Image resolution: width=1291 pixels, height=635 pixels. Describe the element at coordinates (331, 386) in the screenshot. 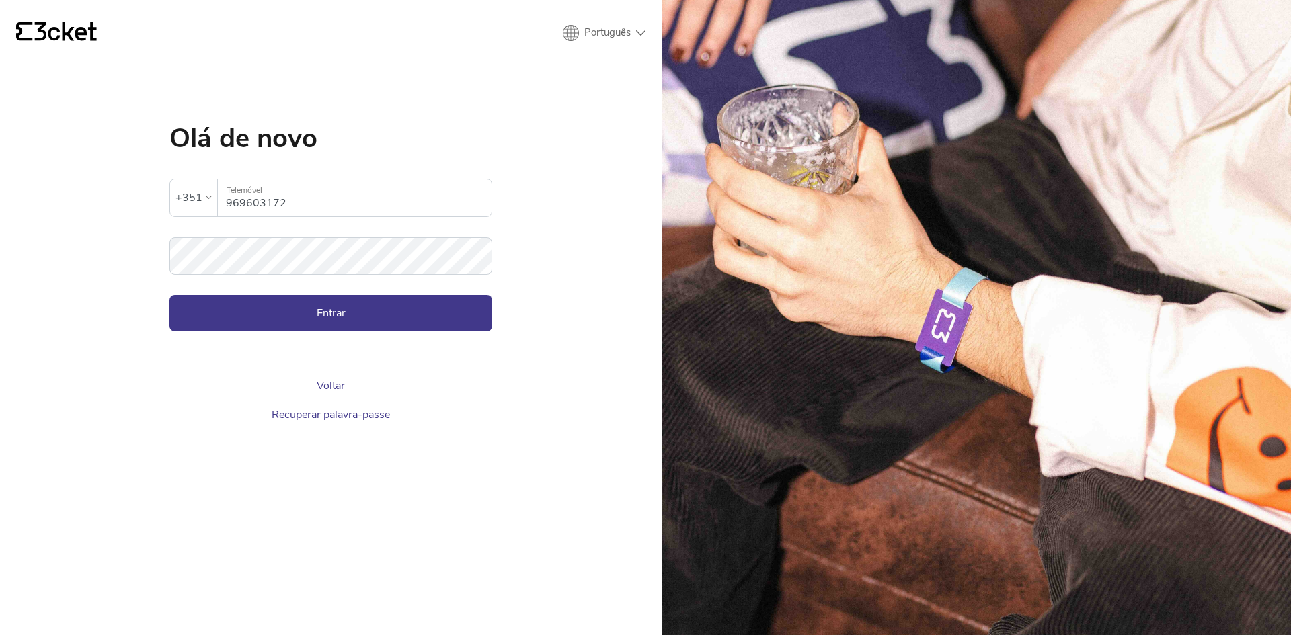

I see `a: Voltar` at that location.